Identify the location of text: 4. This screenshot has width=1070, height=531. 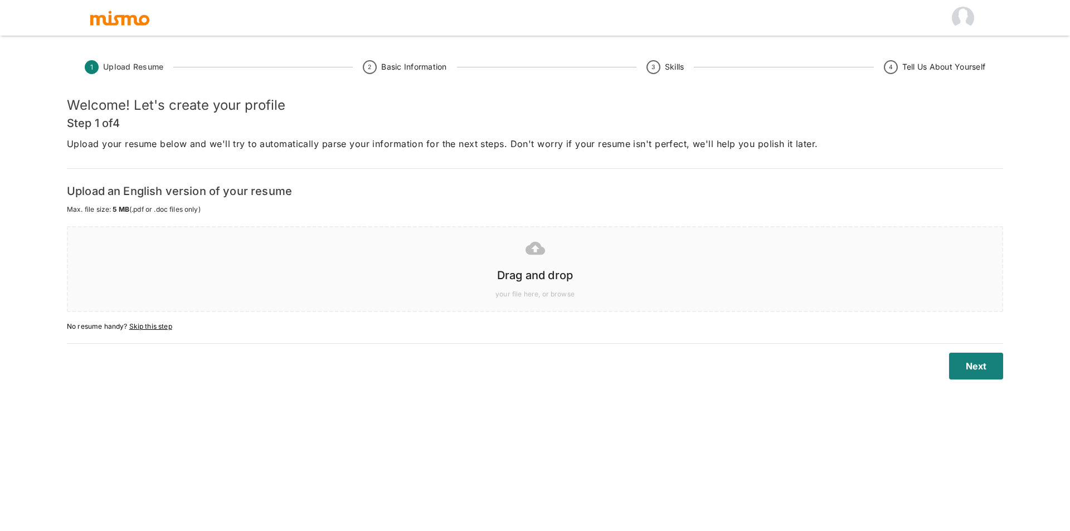
(890, 67).